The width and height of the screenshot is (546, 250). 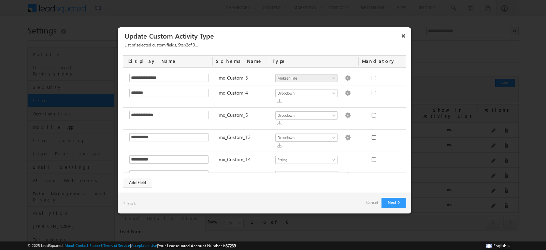 I want to click on span: String, so click(x=303, y=160).